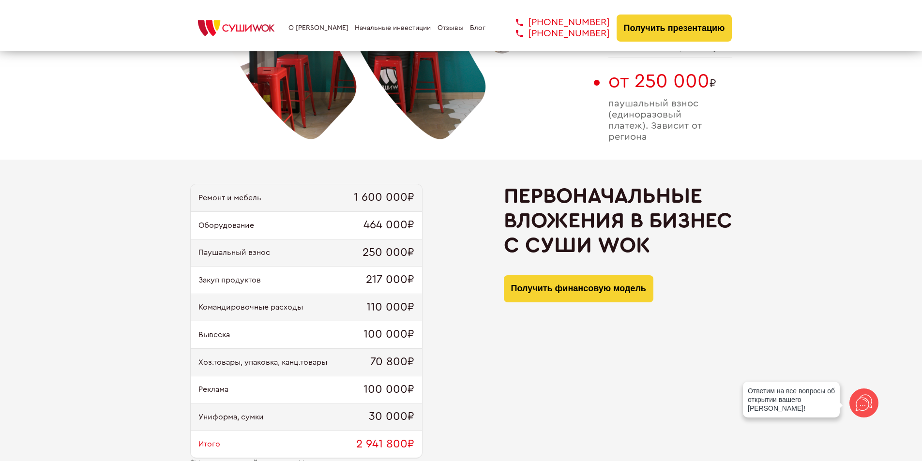 This screenshot has height=461, width=922. Describe the element at coordinates (214, 335) in the screenshot. I see `span: Вывеска` at that location.